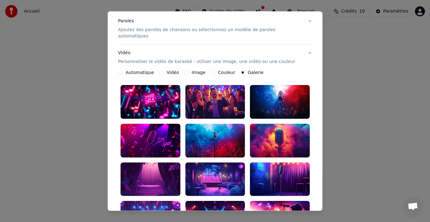 The height and width of the screenshot is (222, 430). I want to click on p: Personnaliser le vidéo de karaoké : utiliser une image, une vidéo ou une couleur, so click(206, 62).